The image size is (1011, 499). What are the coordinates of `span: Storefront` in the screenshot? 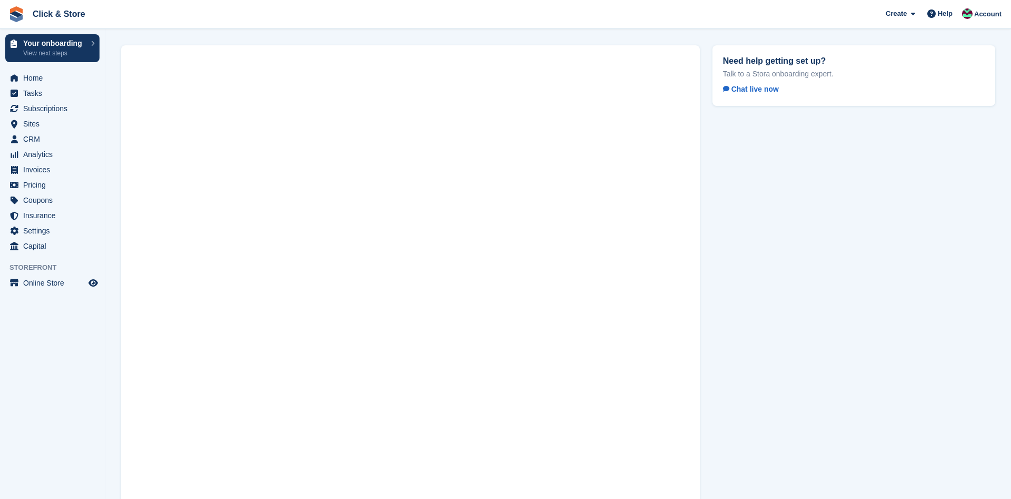 It's located at (57, 268).